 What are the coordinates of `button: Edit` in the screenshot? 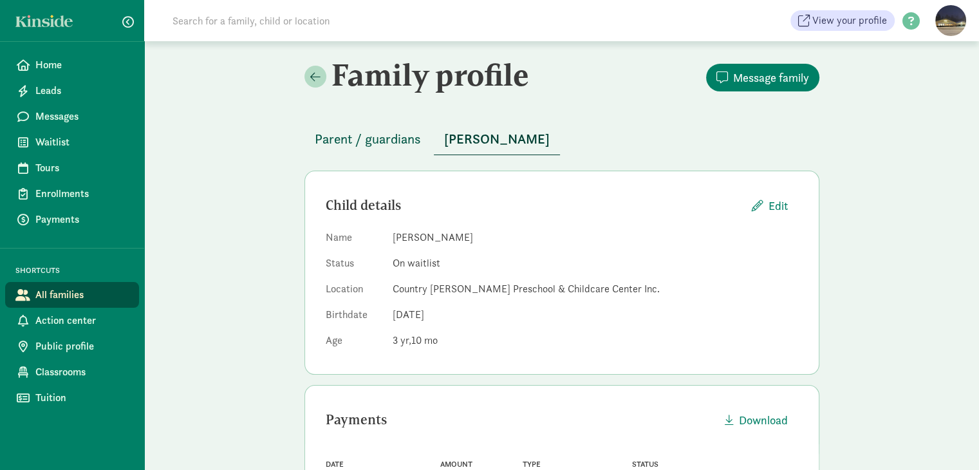 It's located at (770, 205).